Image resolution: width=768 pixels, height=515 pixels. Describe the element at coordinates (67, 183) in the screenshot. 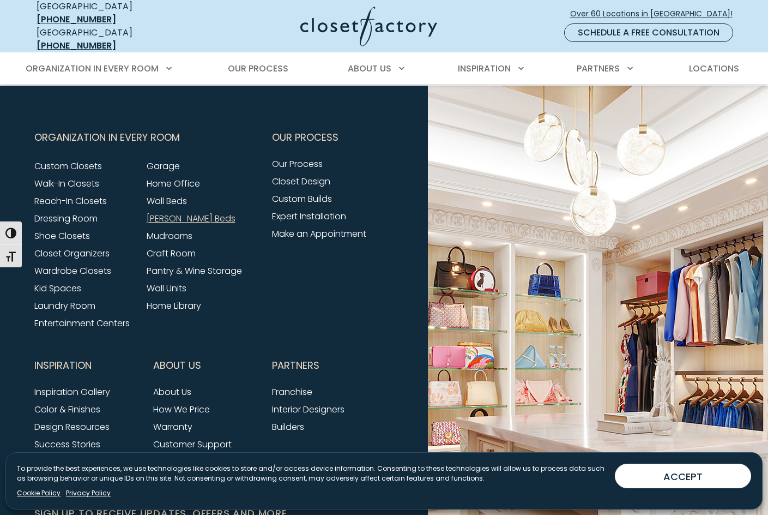

I see `a: Walk-In Closets` at that location.